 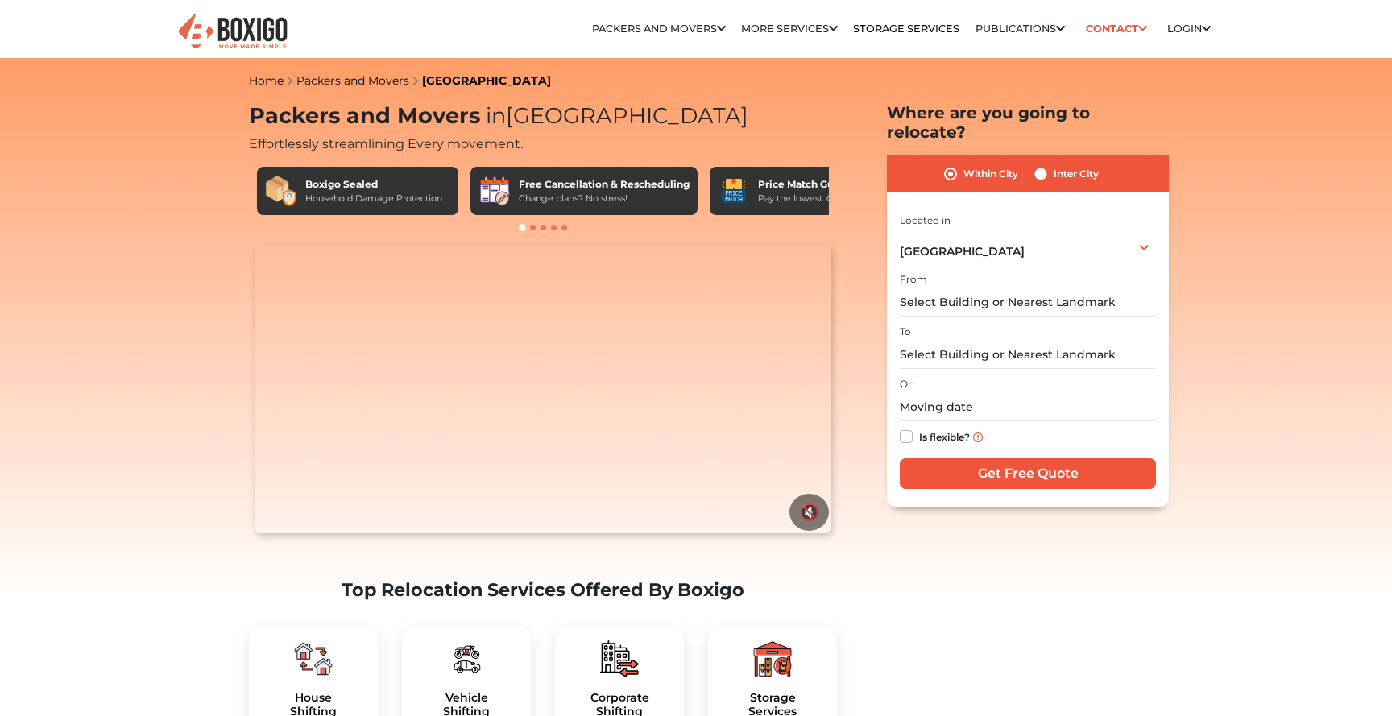 I want to click on input: Get Free Quote, so click(x=1028, y=474).